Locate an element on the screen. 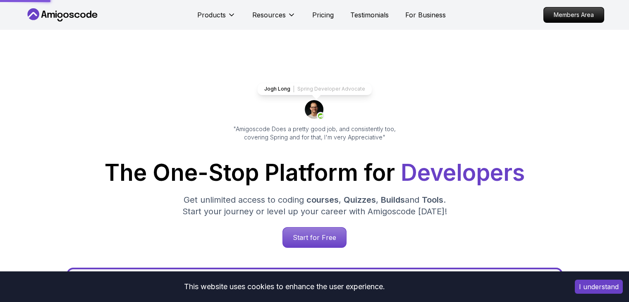 Image resolution: width=629 pixels, height=302 pixels. button: Accept cookies is located at coordinates (599, 287).